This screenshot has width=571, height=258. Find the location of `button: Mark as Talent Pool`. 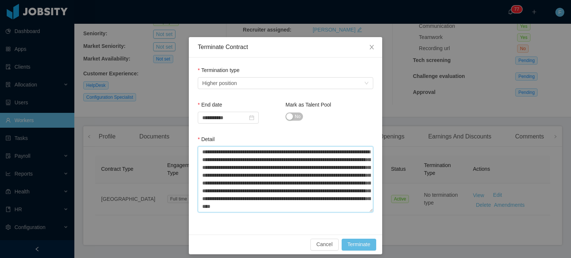

button: Mark as Talent Pool is located at coordinates (294, 117).